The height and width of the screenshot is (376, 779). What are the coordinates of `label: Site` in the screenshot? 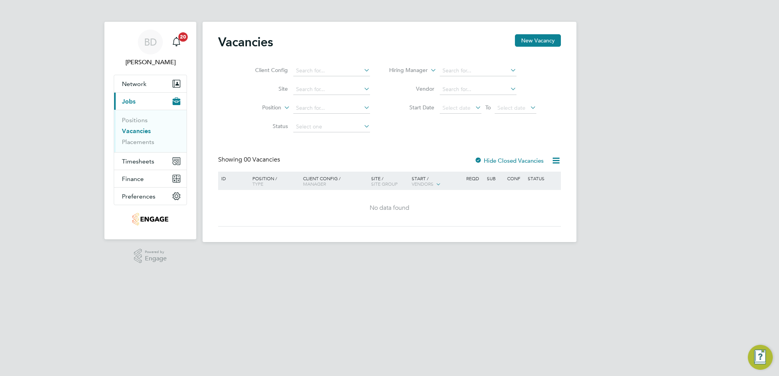 It's located at (265, 89).